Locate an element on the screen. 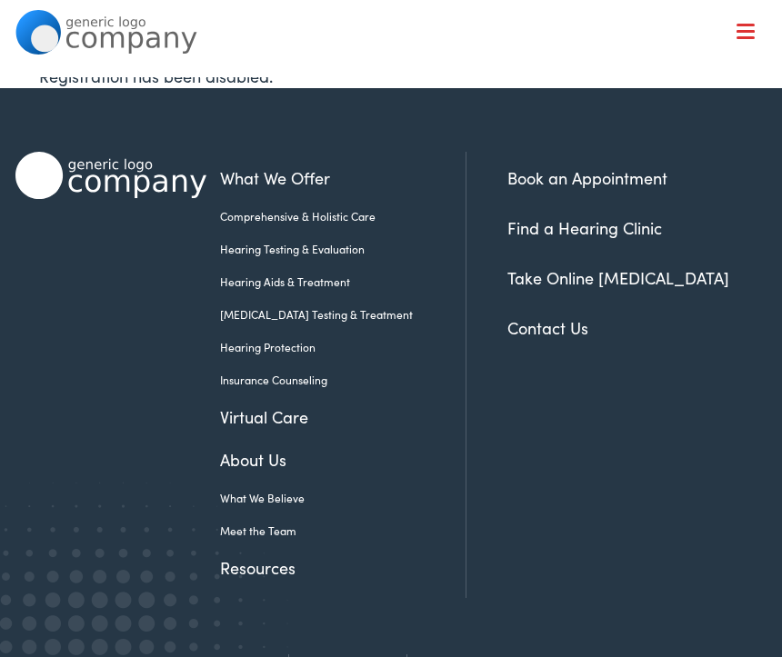 The height and width of the screenshot is (657, 782). a: Virtual Care is located at coordinates (329, 416).